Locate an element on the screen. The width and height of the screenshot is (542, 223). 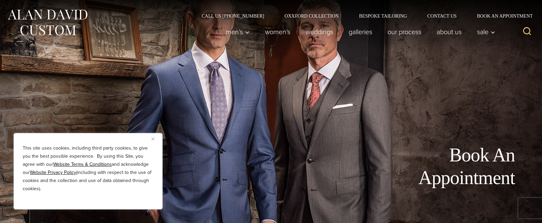
span: Sale is located at coordinates (487, 32).